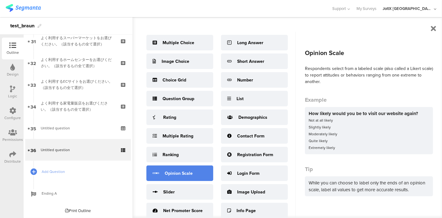 The image size is (442, 218). I want to click on div: Example, so click(369, 100).